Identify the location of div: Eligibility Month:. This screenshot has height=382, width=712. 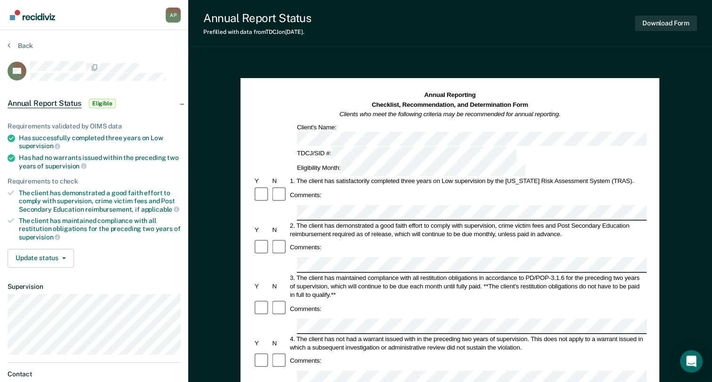
(411, 168).